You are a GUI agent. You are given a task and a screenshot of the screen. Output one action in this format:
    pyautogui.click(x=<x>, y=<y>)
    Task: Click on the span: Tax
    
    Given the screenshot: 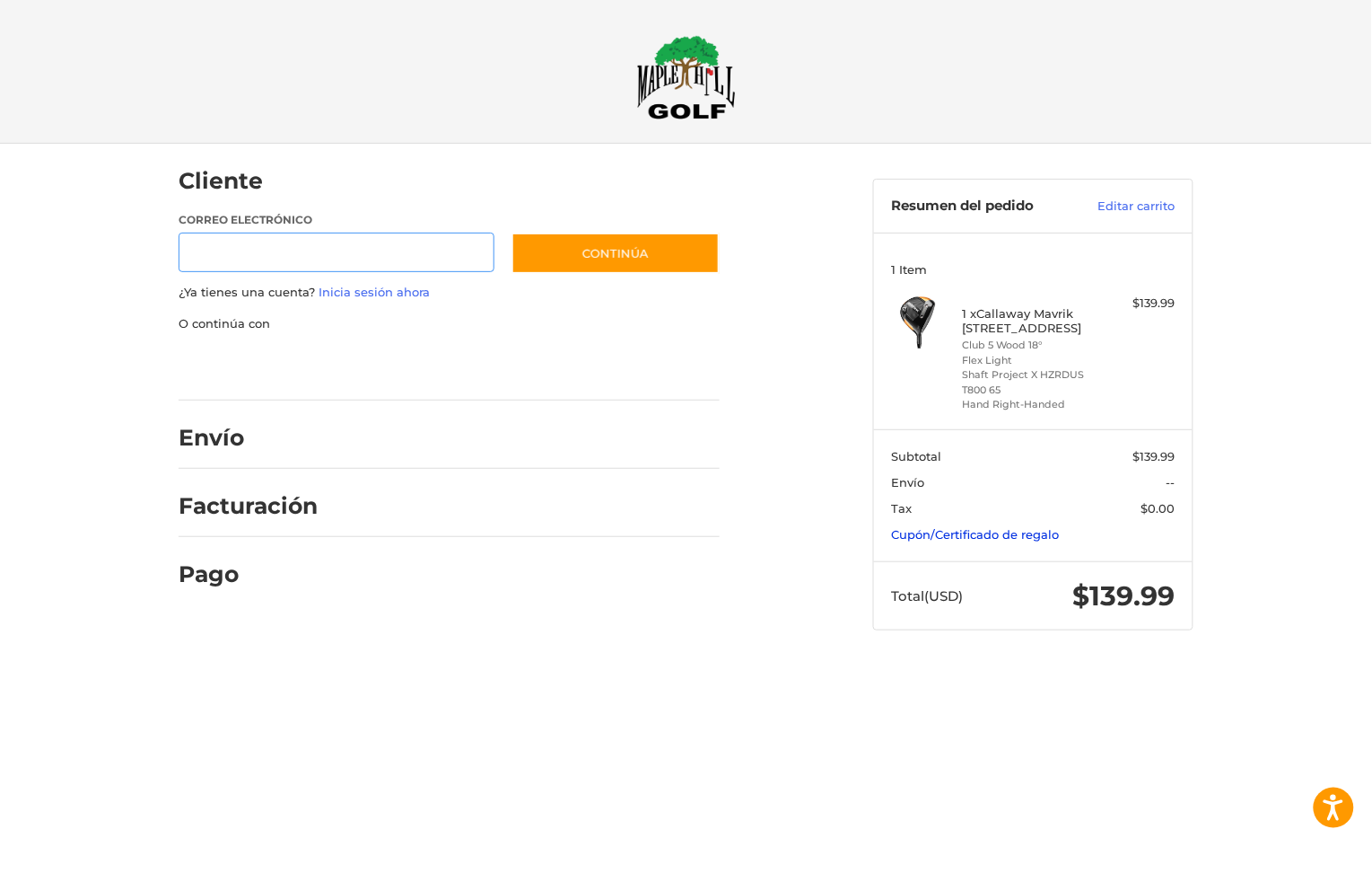 What is the action you would take?
    pyautogui.click(x=902, y=508)
    